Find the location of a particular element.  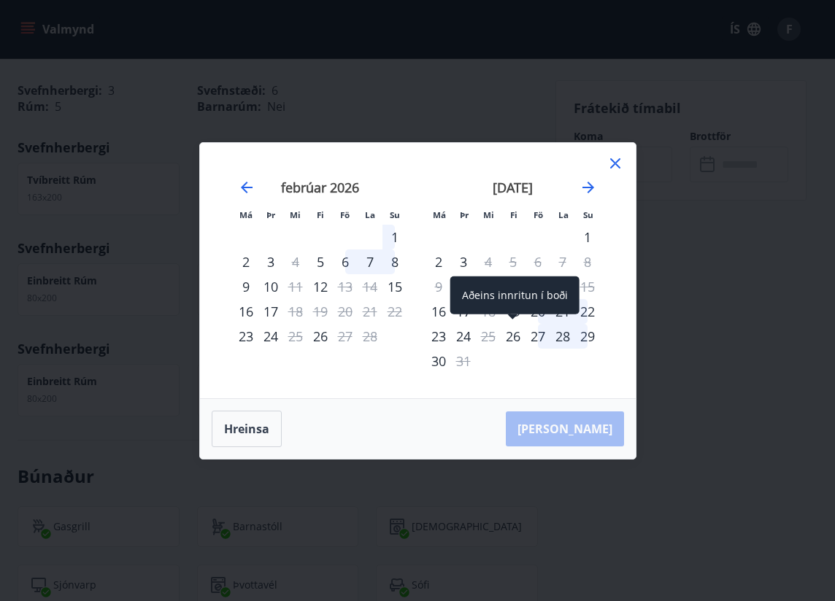

td: Not available. miðvikudagur, 11. febrúar 2026 is located at coordinates (295, 287).